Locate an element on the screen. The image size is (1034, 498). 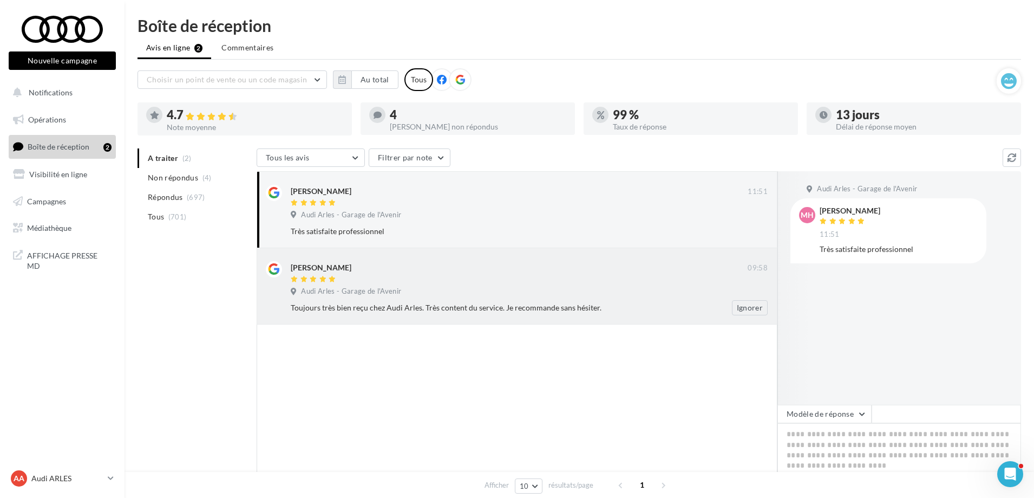
span: 1 is located at coordinates (642, 485).